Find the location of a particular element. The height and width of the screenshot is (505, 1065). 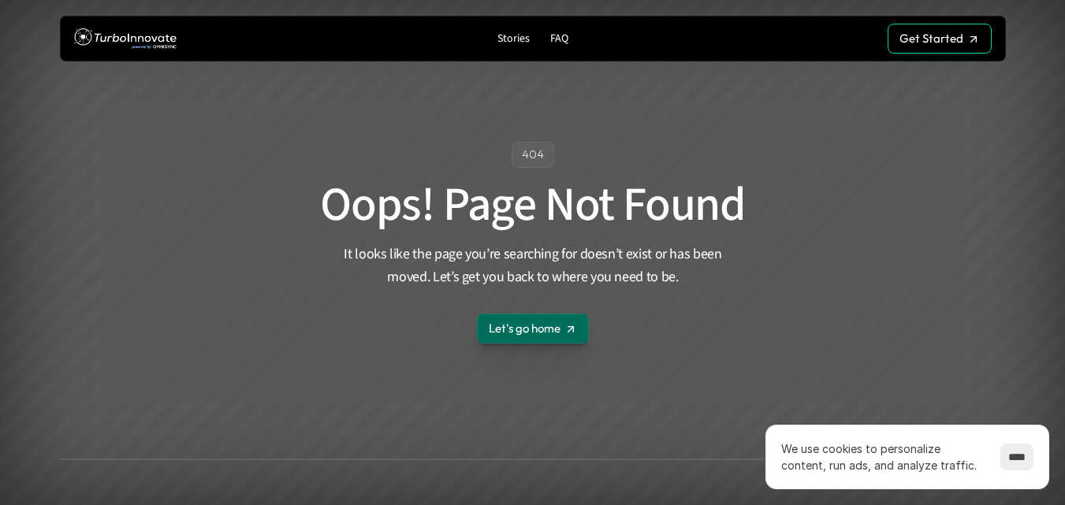

a: Get Started is located at coordinates (939, 39).